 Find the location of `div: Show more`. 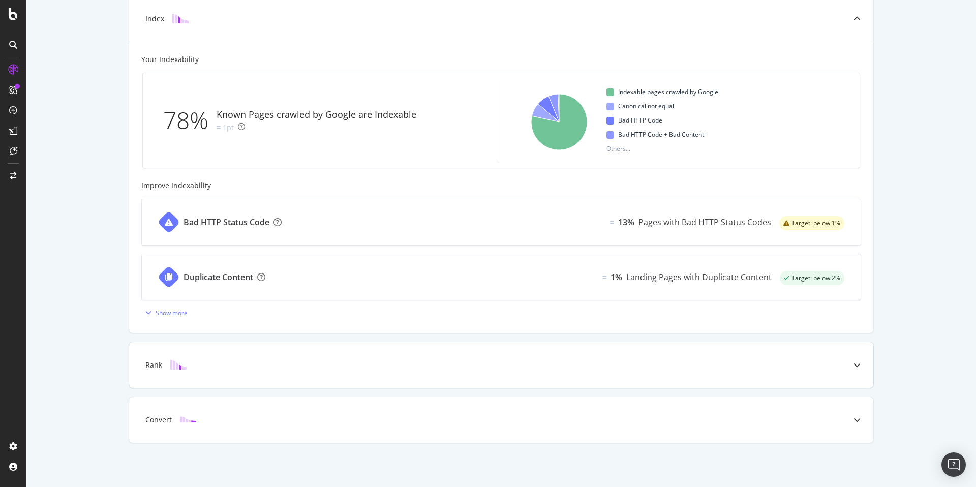

div: Show more is located at coordinates (171, 313).